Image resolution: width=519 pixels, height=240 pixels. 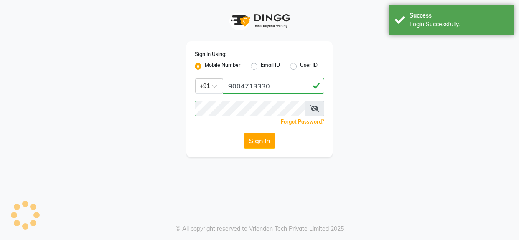 What do you see at coordinates (459, 24) in the screenshot?
I see `div: Login Successfully.` at bounding box center [459, 24].